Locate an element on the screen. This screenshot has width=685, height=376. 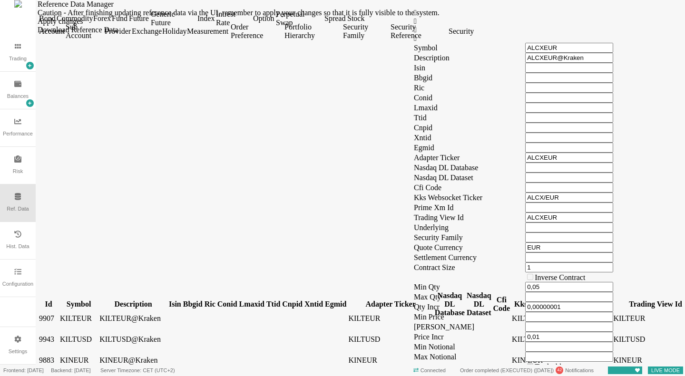
span: Connected is located at coordinates (430, 371).